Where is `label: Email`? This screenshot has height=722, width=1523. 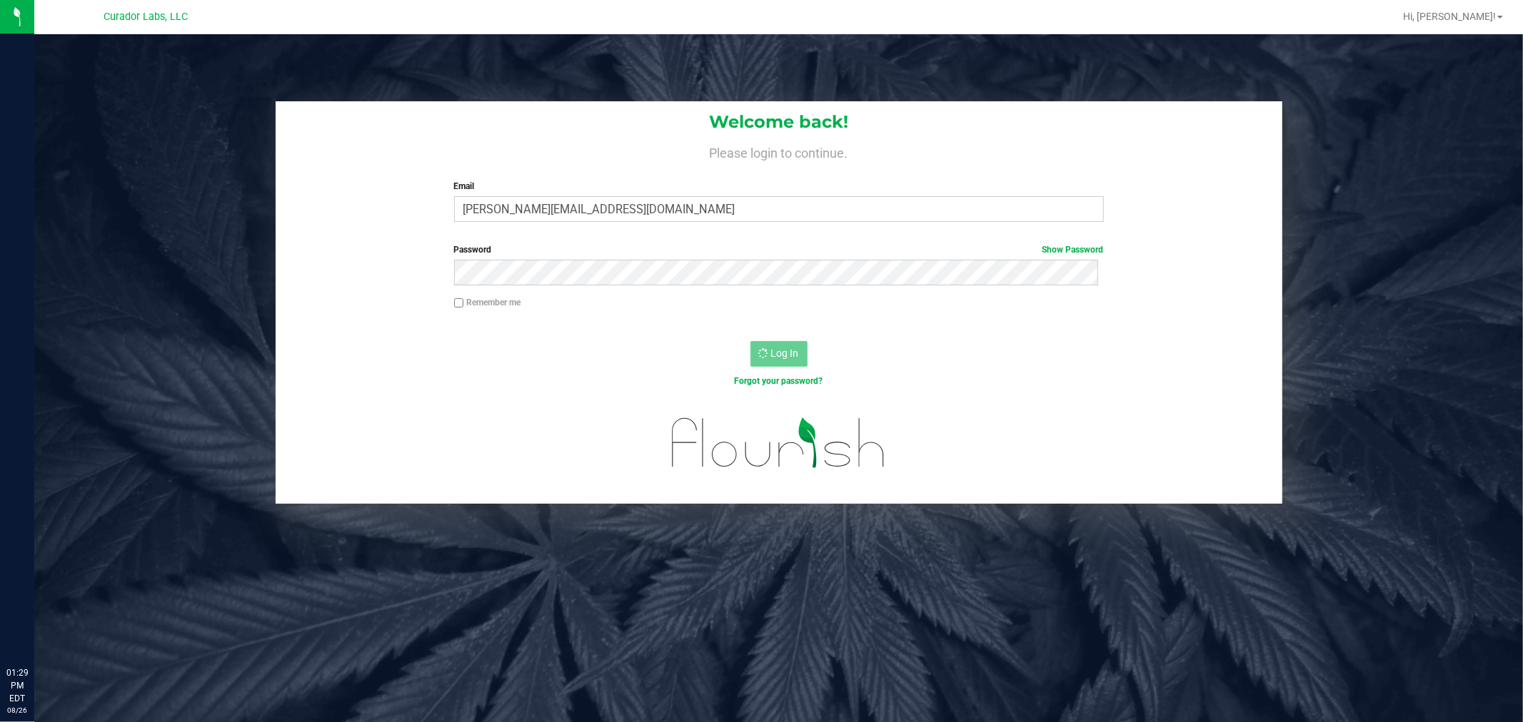
label: Email is located at coordinates (779, 186).